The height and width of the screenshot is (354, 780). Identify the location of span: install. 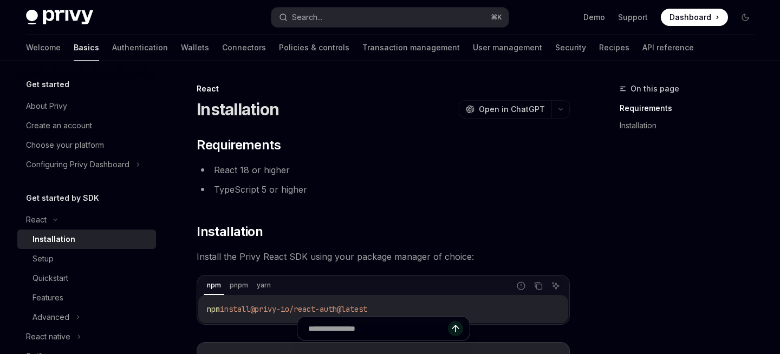
(235, 309).